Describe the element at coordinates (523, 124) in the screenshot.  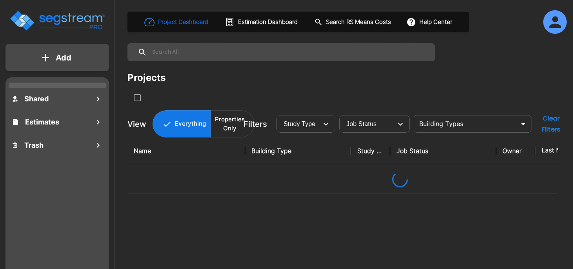
I see `button: Open` at that location.